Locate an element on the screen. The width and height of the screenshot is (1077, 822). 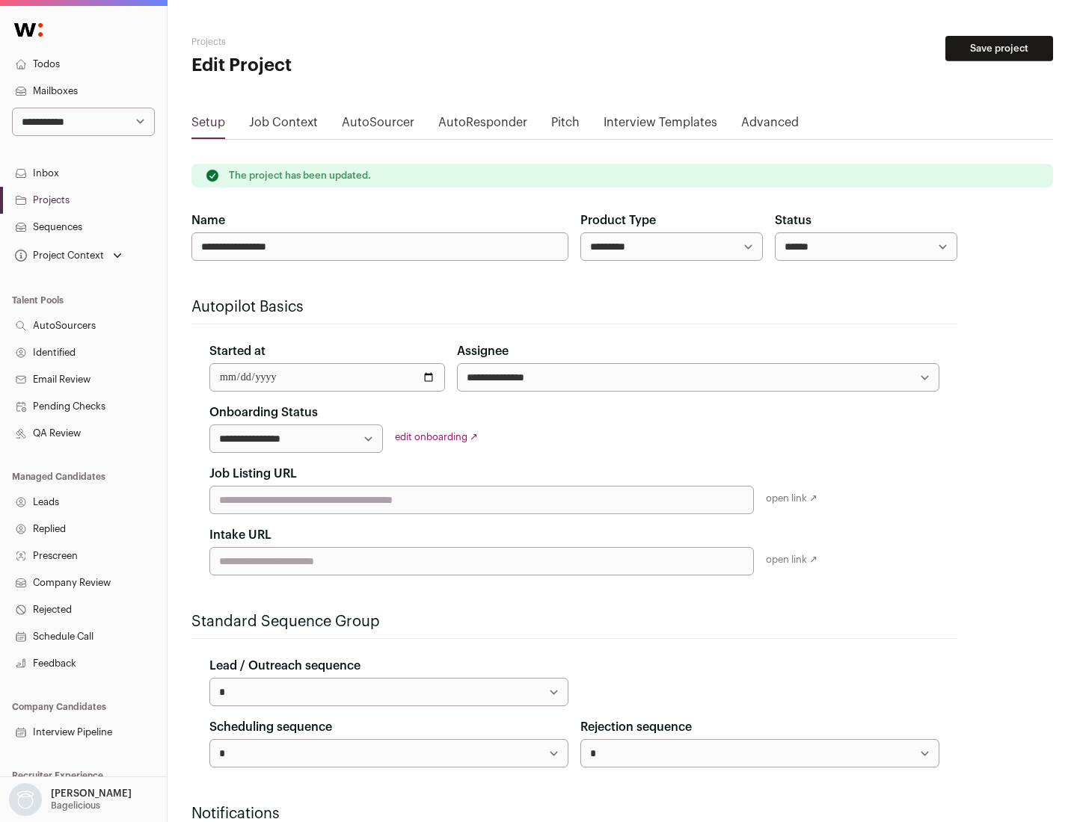
a: Setup is located at coordinates (208, 126).